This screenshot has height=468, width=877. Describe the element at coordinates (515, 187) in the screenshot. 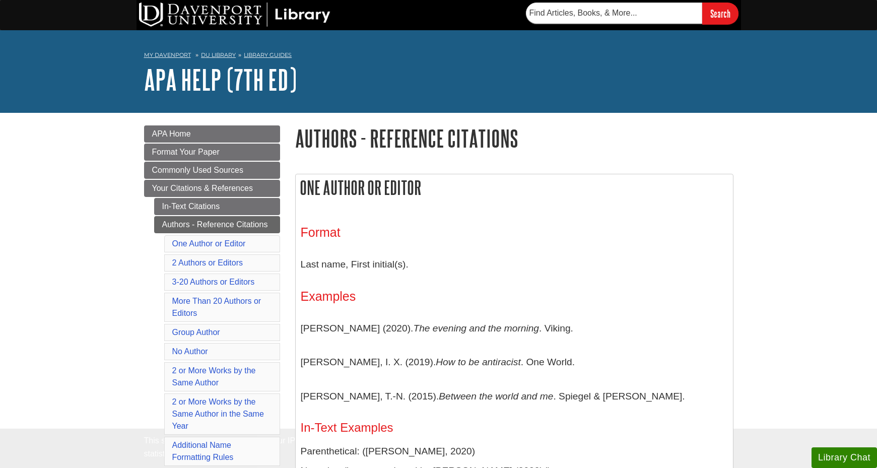

I see `h2: One Author or Editor` at that location.